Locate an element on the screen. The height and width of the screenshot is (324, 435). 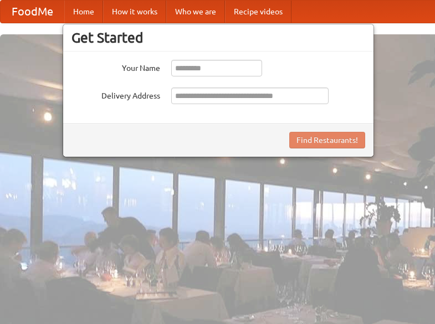
h3: Get Started is located at coordinates (218, 38).